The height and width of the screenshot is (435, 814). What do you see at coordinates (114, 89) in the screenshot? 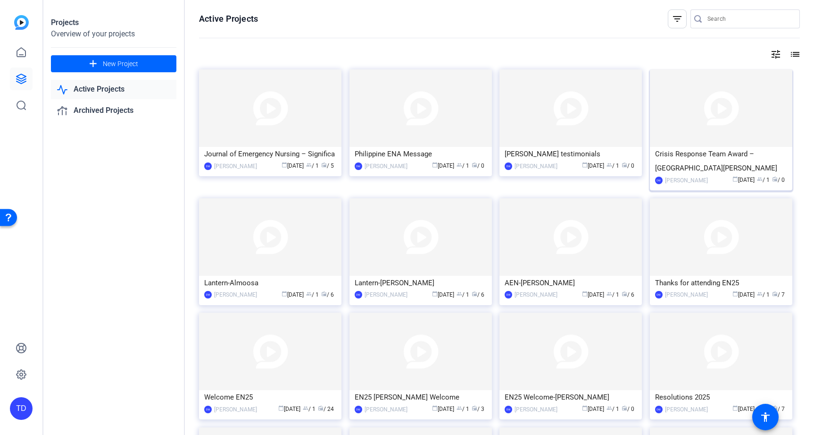
I see `a: Active Projects` at bounding box center [114, 89].